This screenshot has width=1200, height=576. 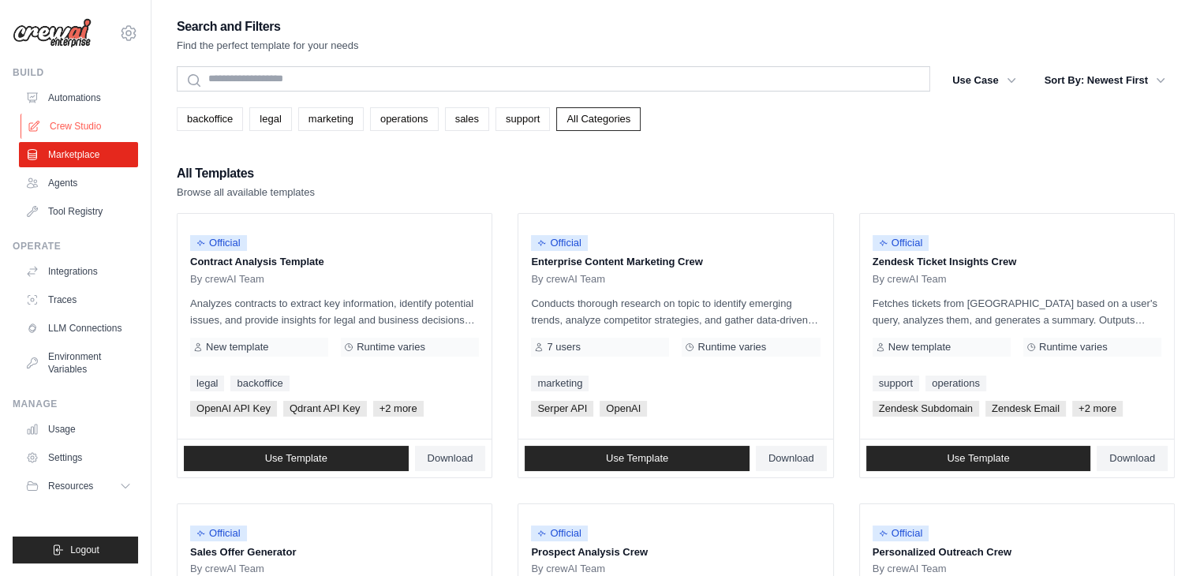 I want to click on a: Agents, so click(x=78, y=183).